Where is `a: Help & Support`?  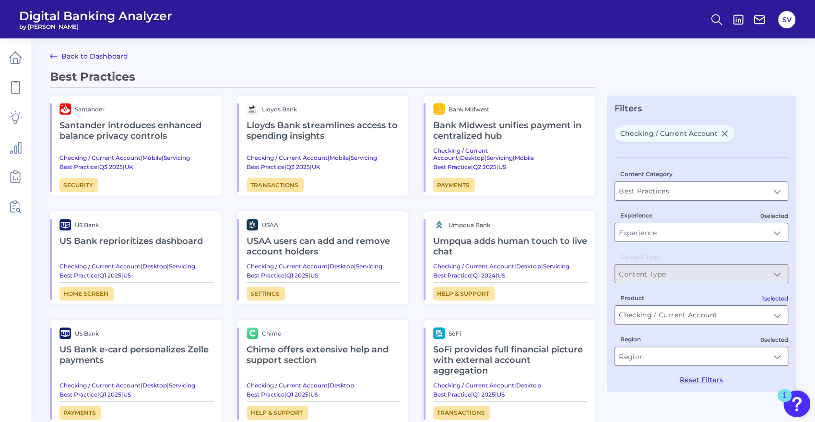 a: Help & Support is located at coordinates (277, 412).